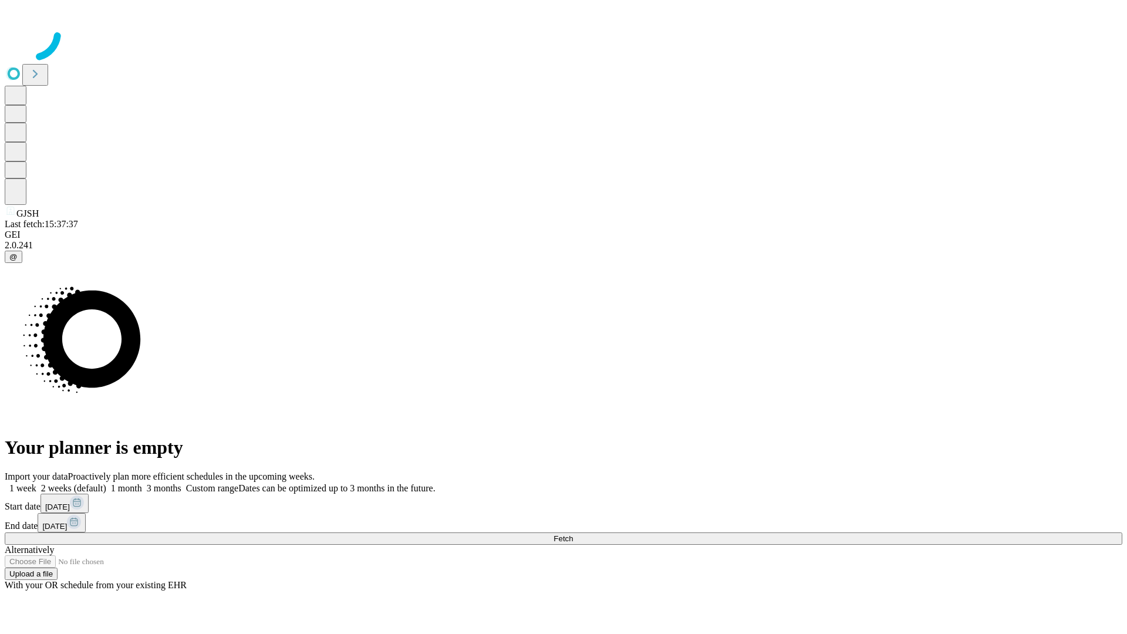 This screenshot has width=1127, height=634. I want to click on span: 1 month, so click(126, 488).